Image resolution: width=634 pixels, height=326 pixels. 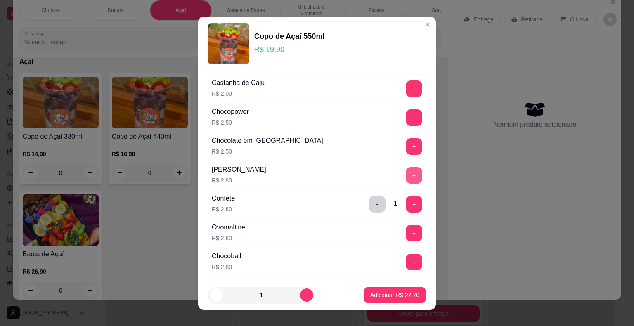 What do you see at coordinates (226, 256) in the screenshot?
I see `div: Chocoball` at bounding box center [226, 256].